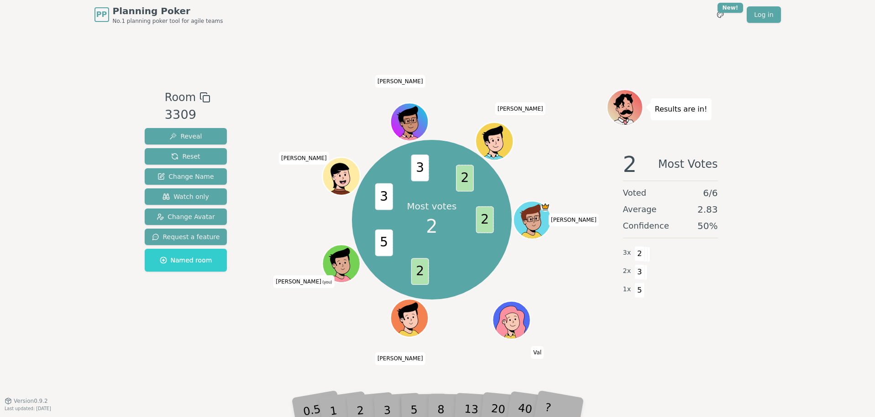  I want to click on button: Version0.9.2, so click(26, 401).